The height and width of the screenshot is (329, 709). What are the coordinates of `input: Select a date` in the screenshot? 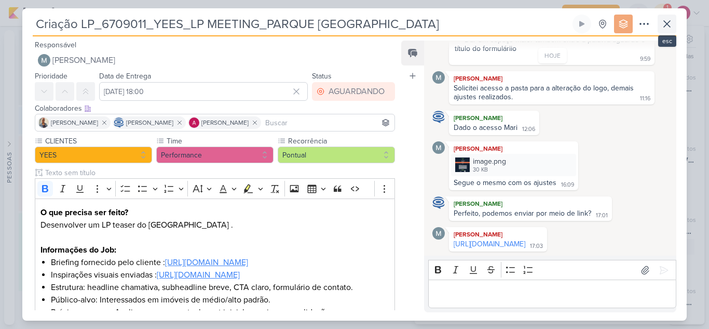 It's located at (203, 91).